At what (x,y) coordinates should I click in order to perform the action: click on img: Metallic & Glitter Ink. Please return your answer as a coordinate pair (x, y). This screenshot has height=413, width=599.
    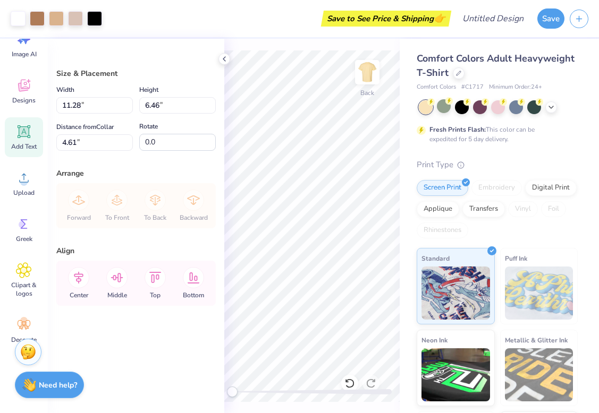
    Looking at the image, I should click on (539, 375).